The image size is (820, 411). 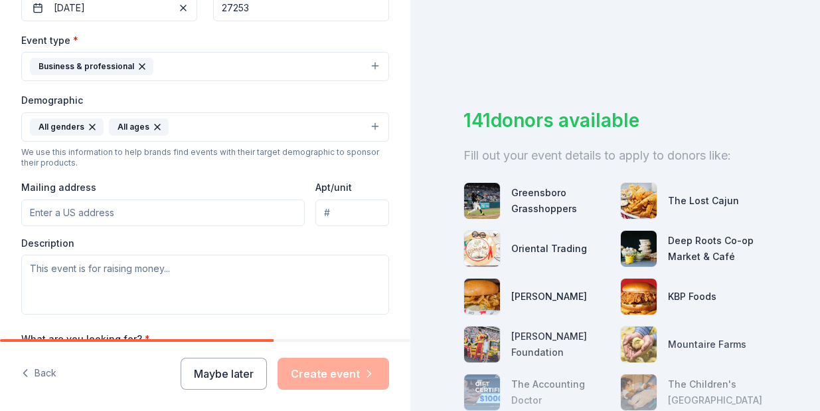 What do you see at coordinates (58, 187) in the screenshot?
I see `label: Mailing address` at bounding box center [58, 187].